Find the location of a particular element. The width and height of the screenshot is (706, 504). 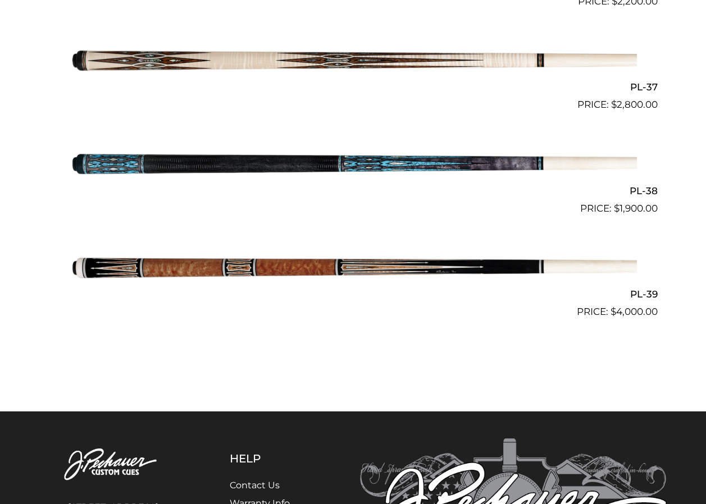

h5: Help is located at coordinates (273, 459).